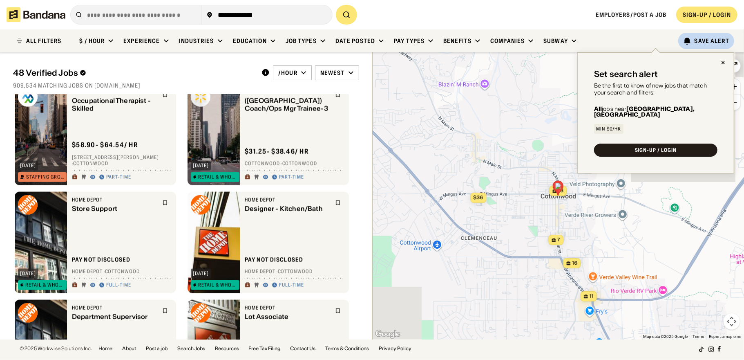 This screenshot has height=360, width=744. Describe the element at coordinates (105, 348) in the screenshot. I see `a: Home` at that location.